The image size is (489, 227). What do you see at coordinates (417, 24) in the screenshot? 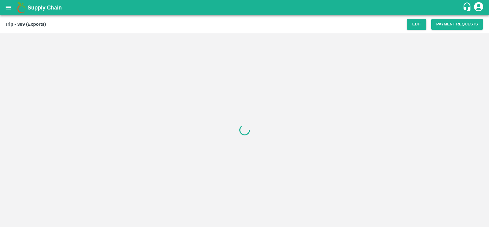
I see `button: Edit` at bounding box center [417, 24].